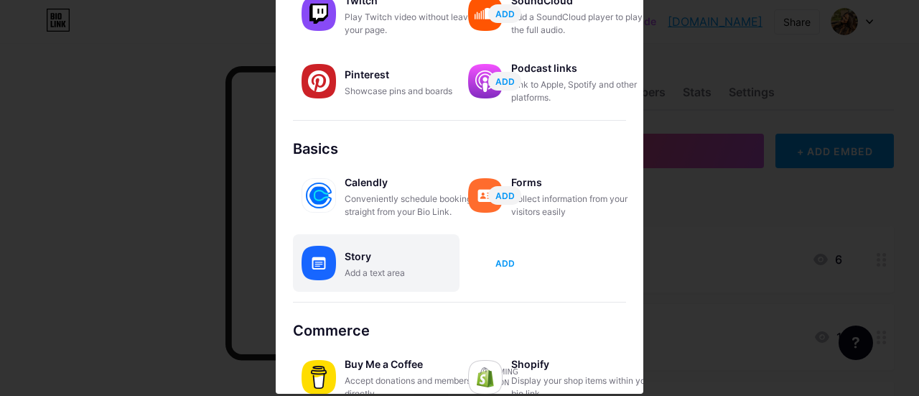 This screenshot has width=919, height=396. Describe the element at coordinates (459, 330) in the screenshot. I see `div: Commerce` at that location.